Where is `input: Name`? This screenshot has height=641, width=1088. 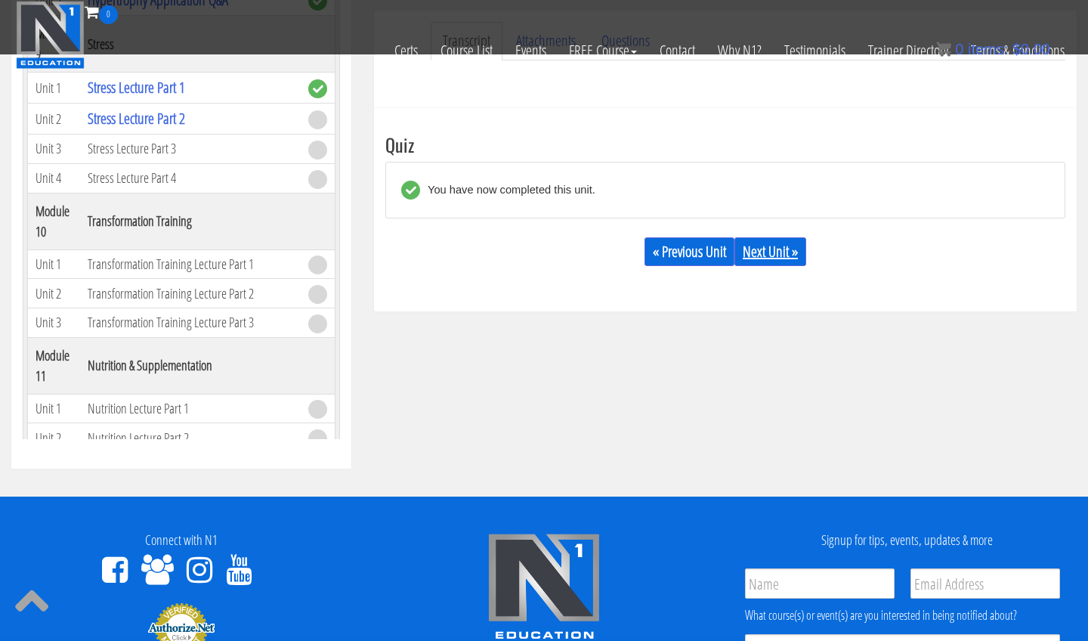
input: Name is located at coordinates (820, 583).